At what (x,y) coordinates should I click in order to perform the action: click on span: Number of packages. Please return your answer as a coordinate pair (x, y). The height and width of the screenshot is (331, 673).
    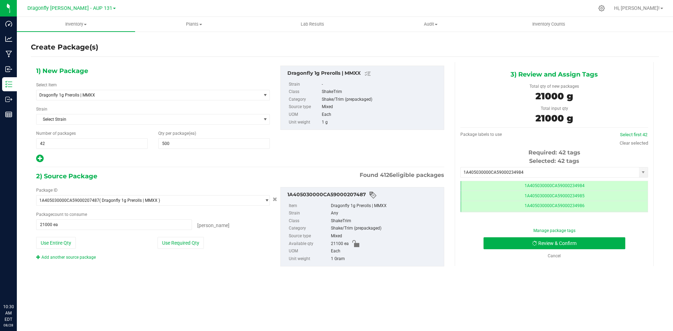
    Looking at the image, I should click on (56, 133).